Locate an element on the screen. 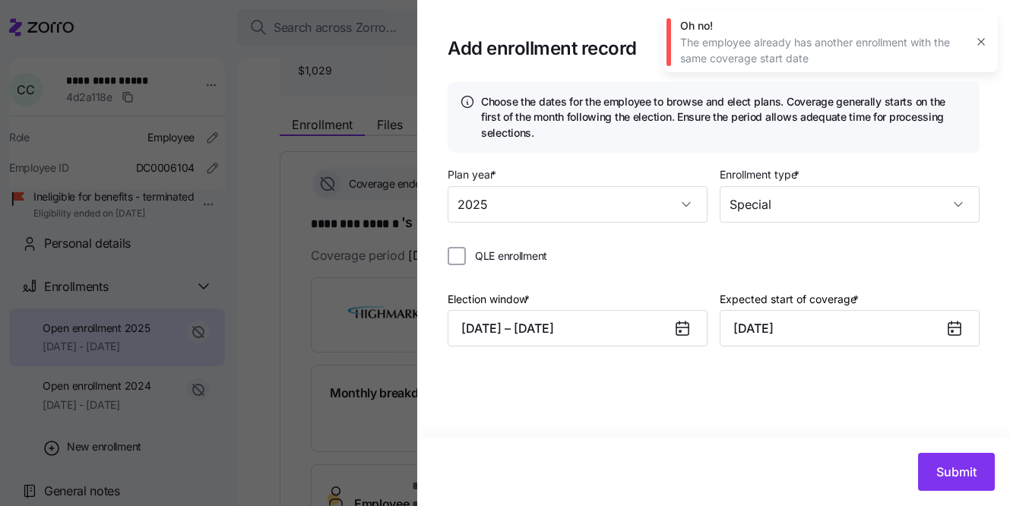  span: Submit is located at coordinates (956, 472).